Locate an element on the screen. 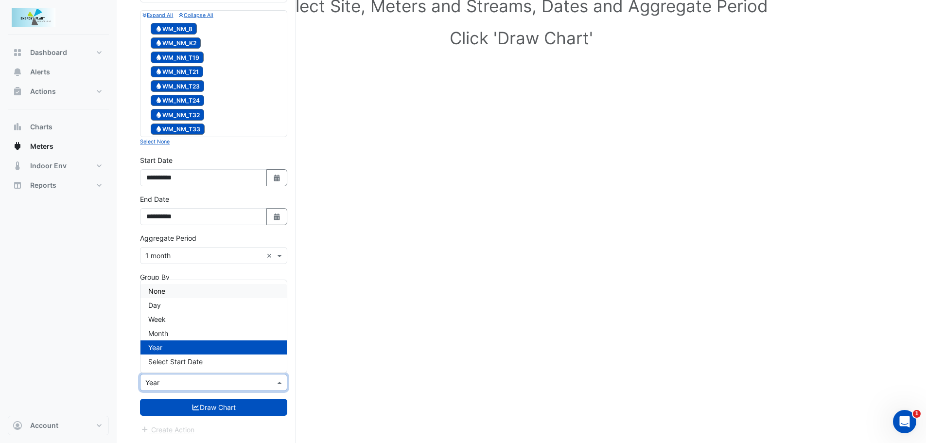 This screenshot has height=443, width=926. span: Day is located at coordinates (155, 305).